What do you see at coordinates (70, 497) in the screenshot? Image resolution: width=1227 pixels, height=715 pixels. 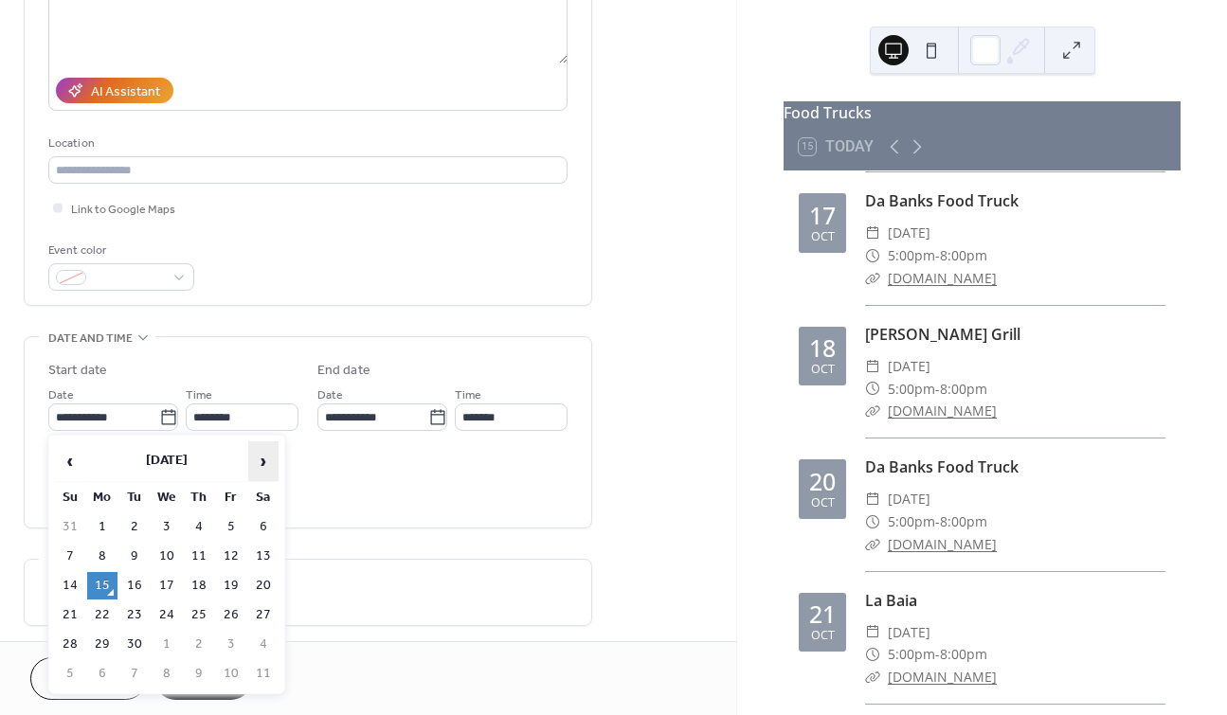 I see `th: Su` at bounding box center [70, 497].